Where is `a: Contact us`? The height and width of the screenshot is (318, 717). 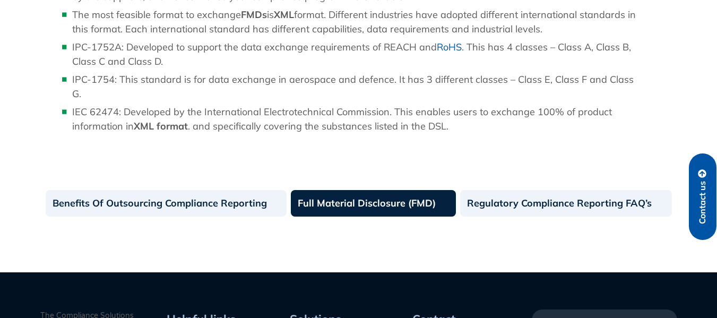
a: Contact us is located at coordinates (702, 196).